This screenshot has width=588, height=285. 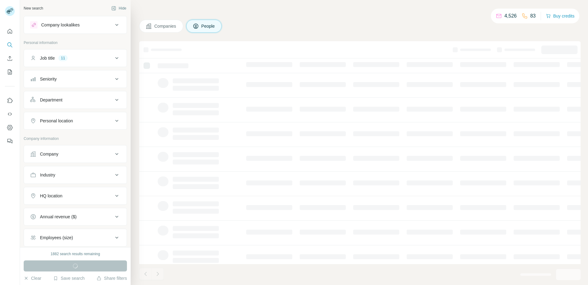 I want to click on div: 1882 search results remaining, so click(x=75, y=254).